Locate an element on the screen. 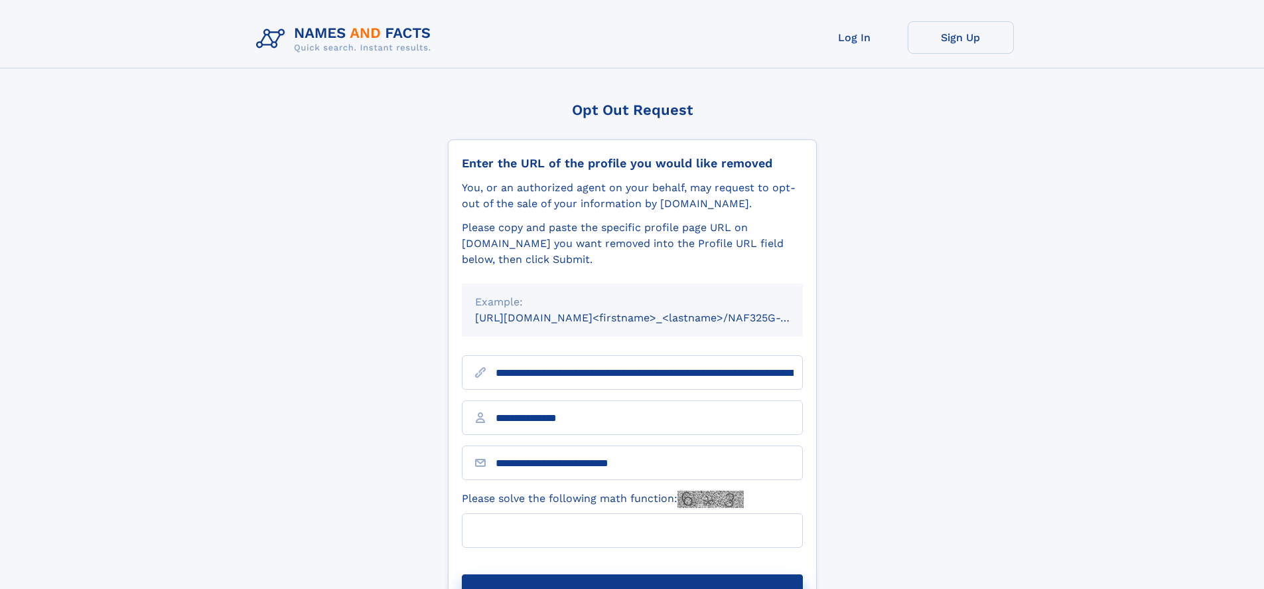 Image resolution: width=1264 pixels, height=589 pixels. img: Logo Names and Facts is located at coordinates (346, 39).